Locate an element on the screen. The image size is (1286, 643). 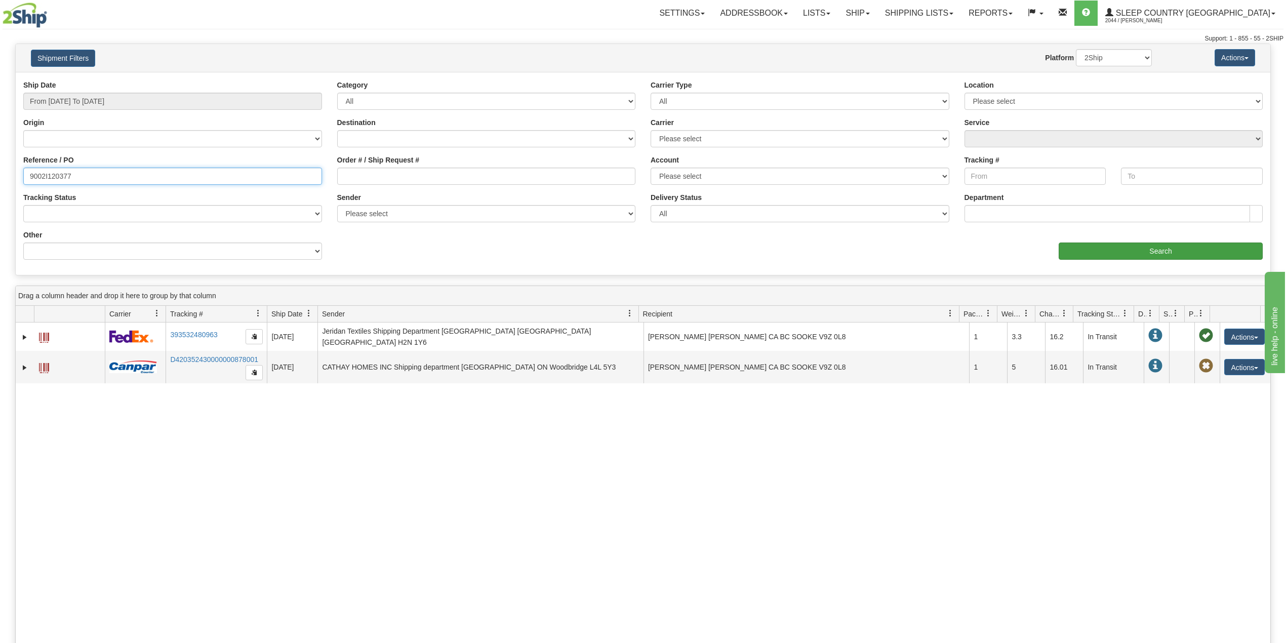
a: Shipment Issues filter column settings is located at coordinates (1176, 313).